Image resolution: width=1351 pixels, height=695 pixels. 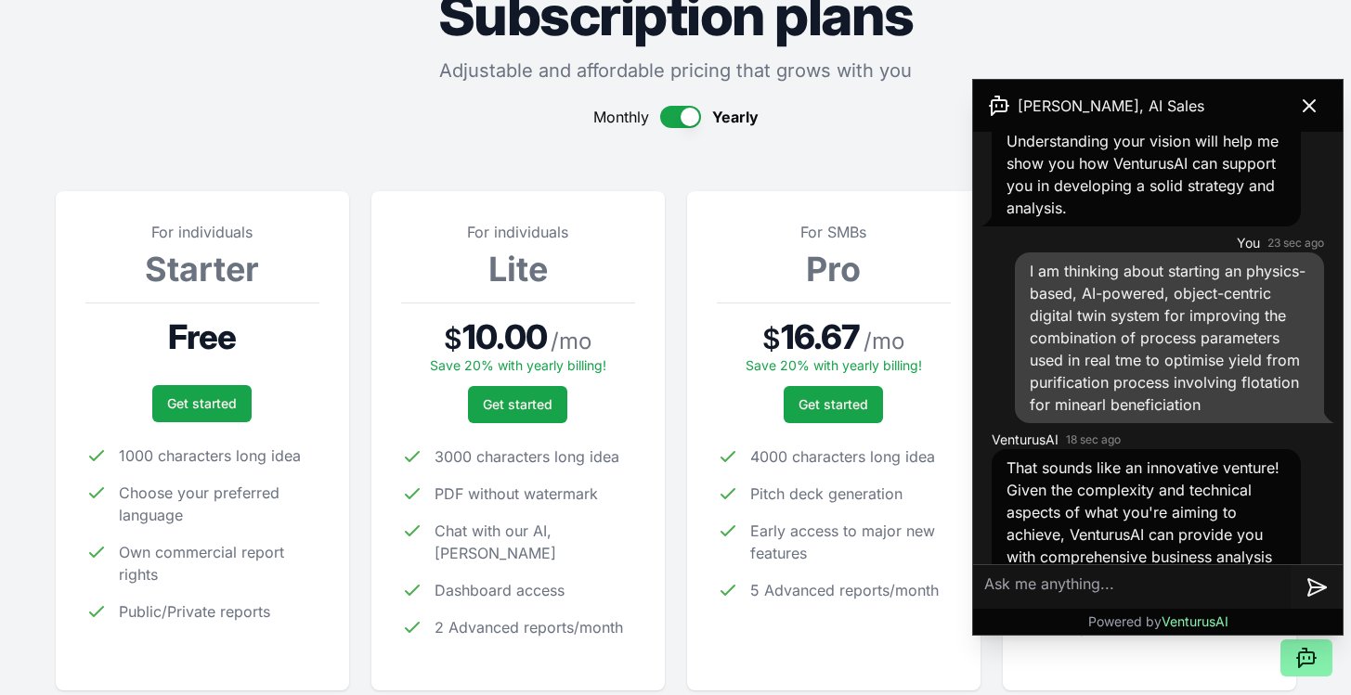 I want to click on span: Pitch deck generation, so click(x=826, y=494).